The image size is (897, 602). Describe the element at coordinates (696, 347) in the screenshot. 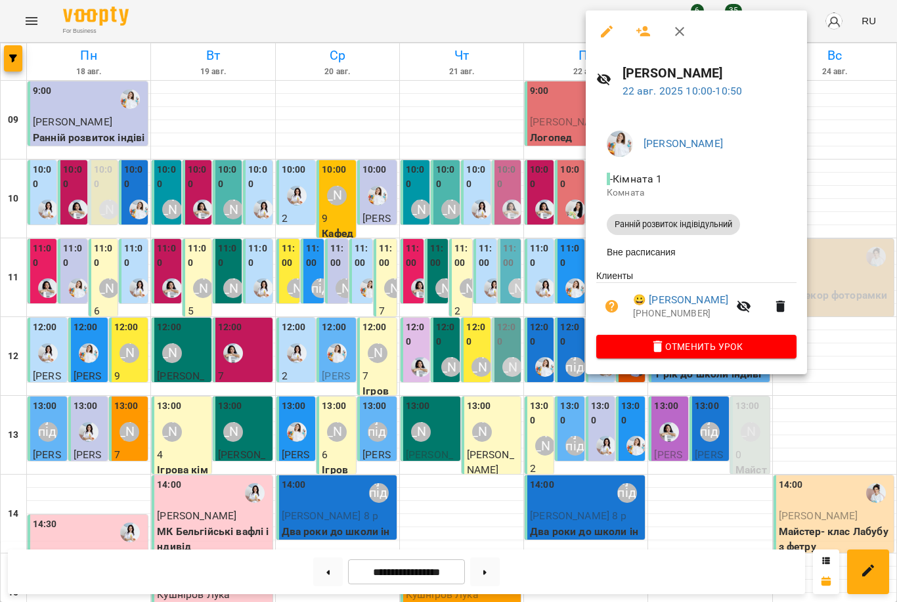

I see `span: Отменить Урок` at that location.